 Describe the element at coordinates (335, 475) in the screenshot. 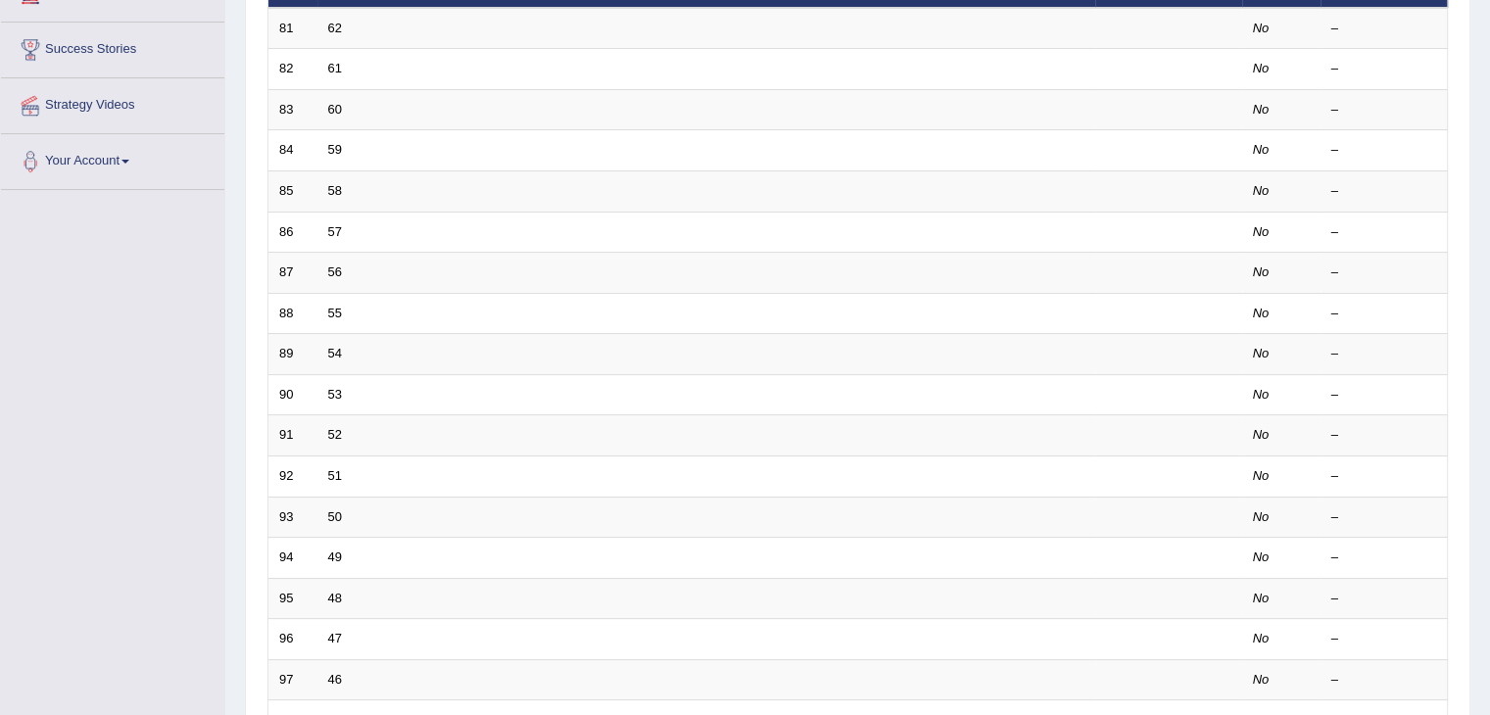

I see `a: 51` at that location.